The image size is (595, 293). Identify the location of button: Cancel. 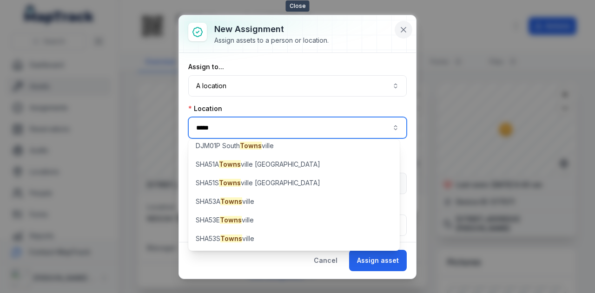
(325, 261).